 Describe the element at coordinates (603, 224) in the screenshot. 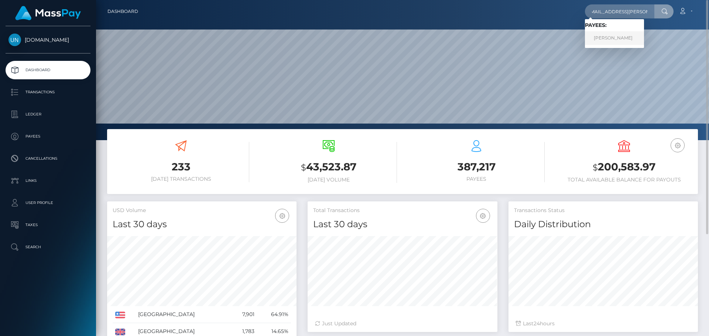

I see `h4: Daily Distribution` at that location.